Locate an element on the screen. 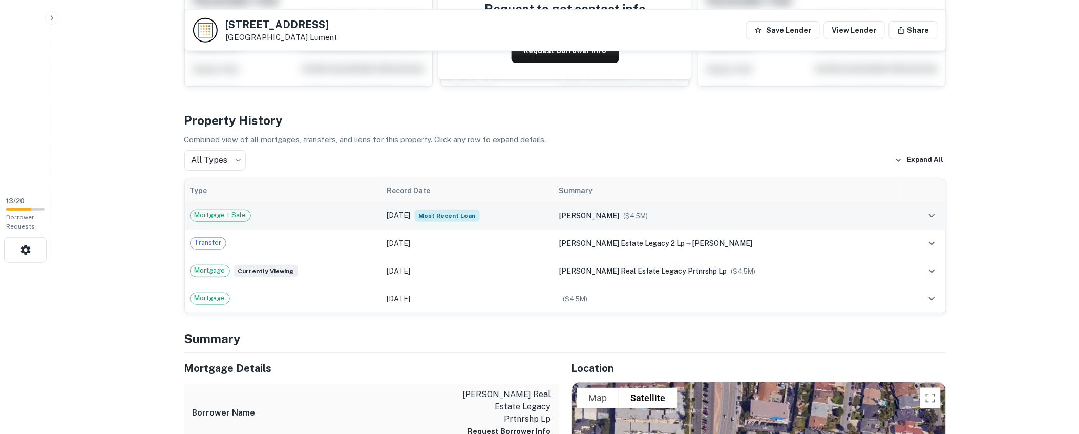 The image size is (1079, 434). span: Transfer is located at coordinates (208, 243).